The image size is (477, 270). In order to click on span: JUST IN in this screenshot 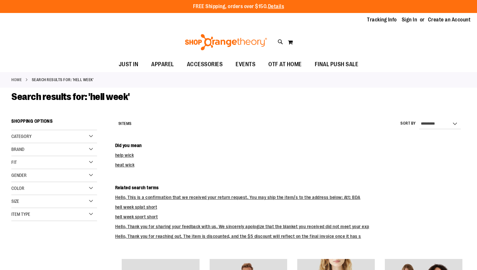, I will do `click(128, 64)`.